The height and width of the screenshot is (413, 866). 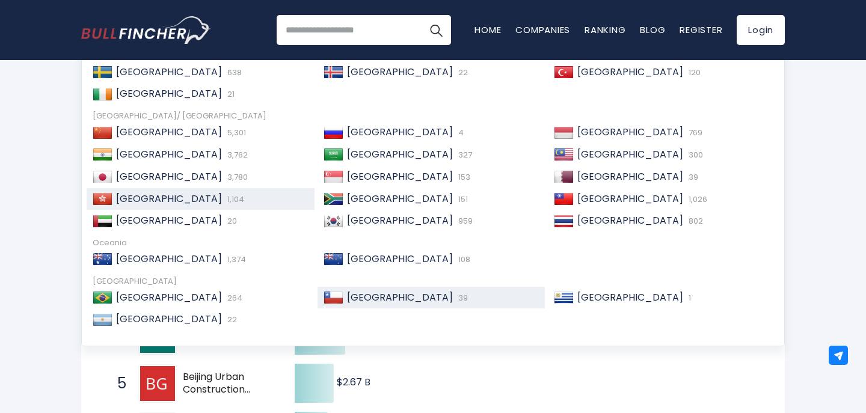 What do you see at coordinates (688, 298) in the screenshot?
I see `span: 1` at bounding box center [688, 298].